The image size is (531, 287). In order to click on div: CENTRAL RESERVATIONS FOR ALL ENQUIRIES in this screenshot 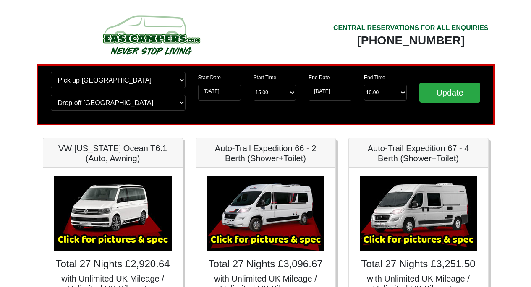, I will do `click(411, 28)`.